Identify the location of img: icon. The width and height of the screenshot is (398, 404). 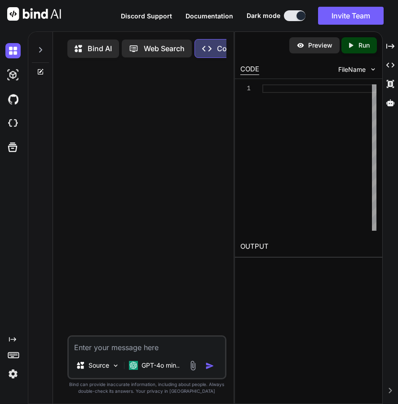
(210, 366).